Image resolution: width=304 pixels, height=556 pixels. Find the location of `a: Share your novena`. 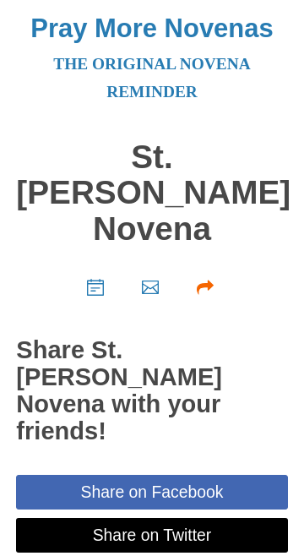

a: Share your novena is located at coordinates (207, 286).